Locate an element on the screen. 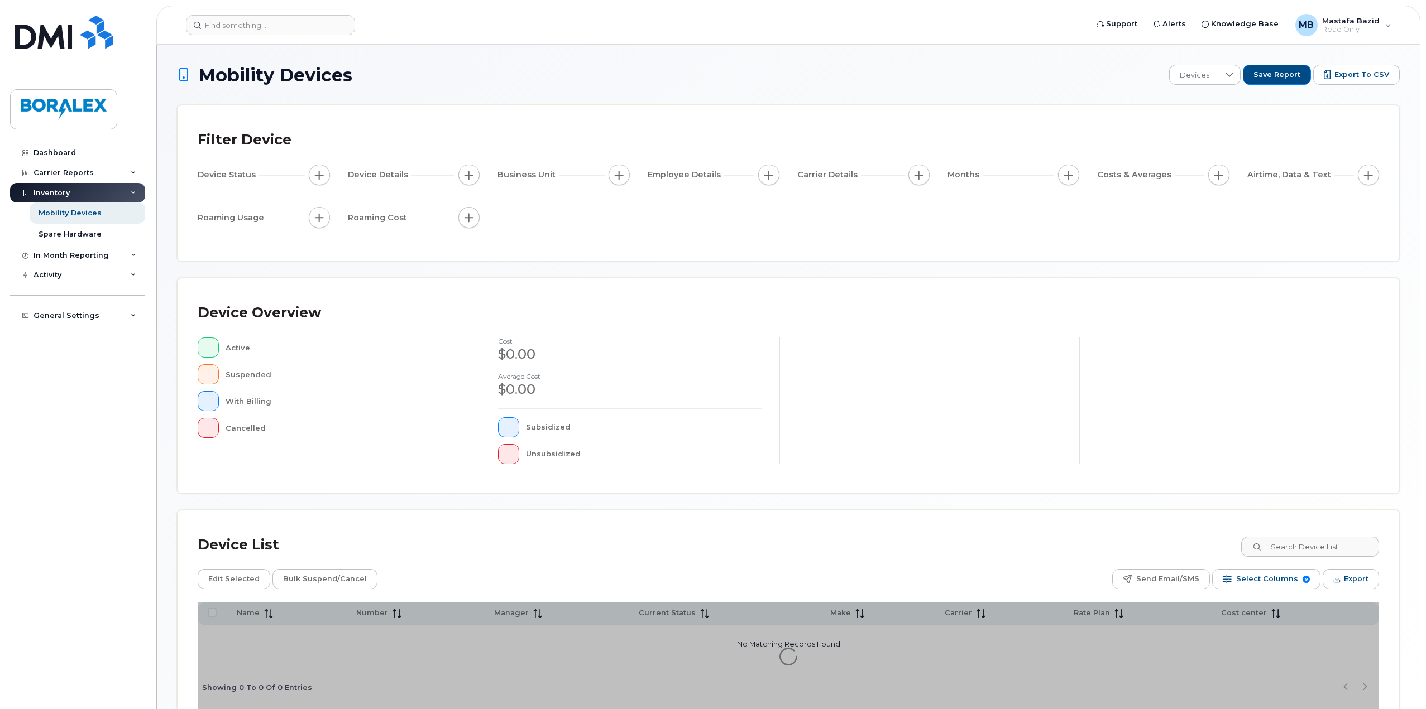 Image resolution: width=1426 pixels, height=709 pixels. span: Roaming Usage is located at coordinates (232, 218).